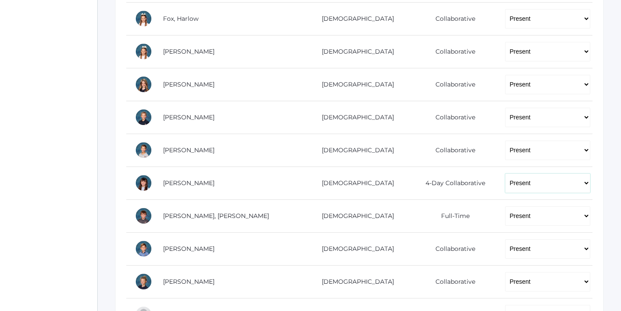 Image resolution: width=621 pixels, height=311 pixels. I want to click on div: Noah Gregg, so click(144, 150).